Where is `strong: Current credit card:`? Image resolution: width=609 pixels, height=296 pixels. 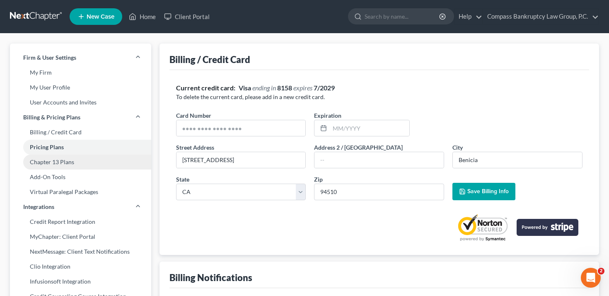
strong: Current credit card: is located at coordinates (206, 87).